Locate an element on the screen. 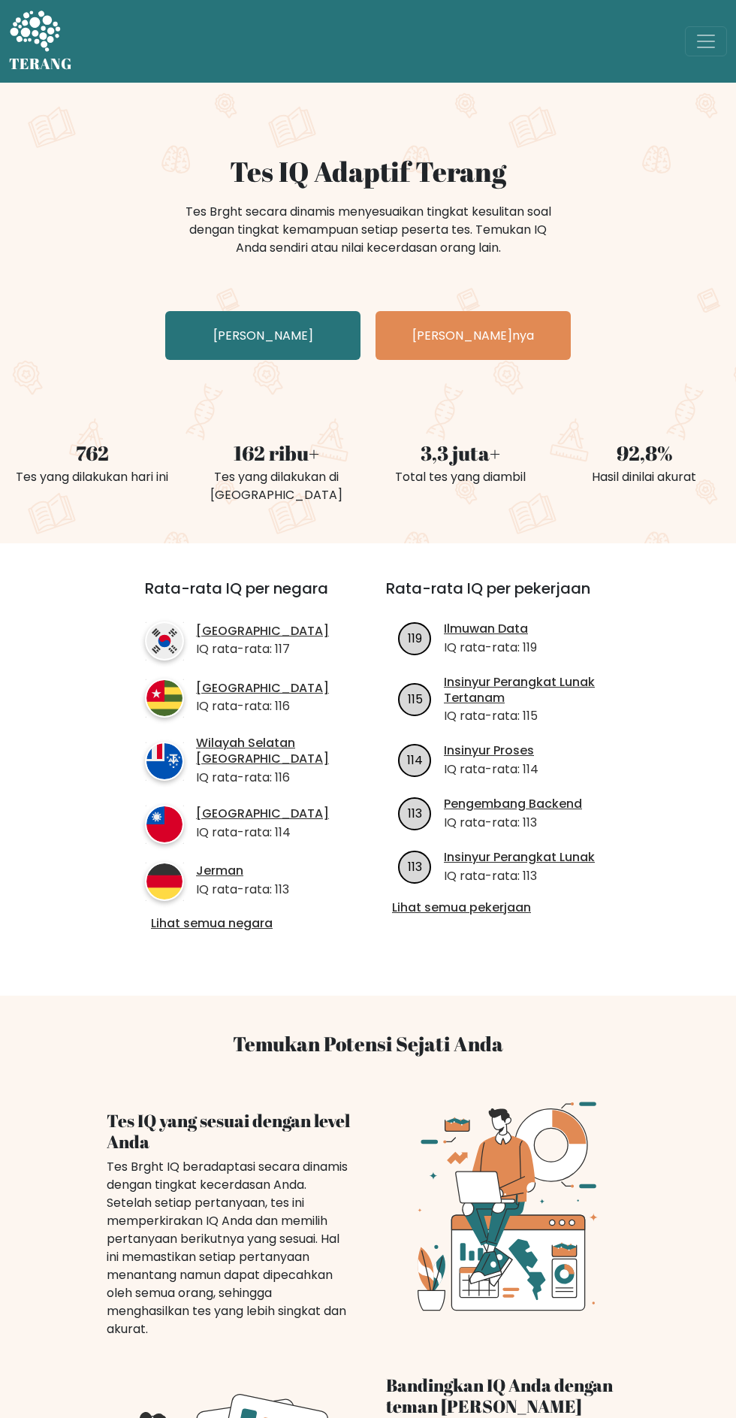 The height and width of the screenshot is (1418, 736). font: 92,8% is located at coordinates (645, 453).